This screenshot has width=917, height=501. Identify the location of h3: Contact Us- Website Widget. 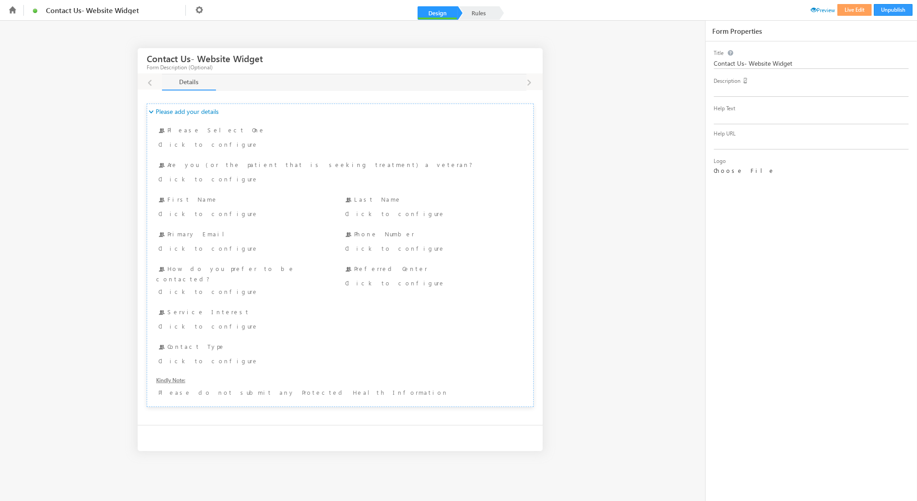
(205, 58).